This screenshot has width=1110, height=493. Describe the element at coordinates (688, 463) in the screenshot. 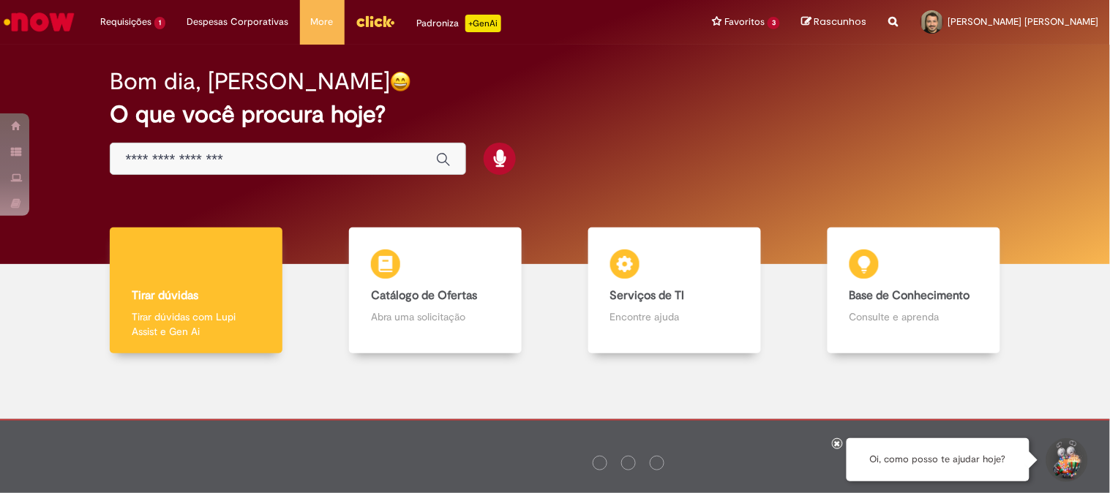

I see `img: logo_footer_youtube.png` at that location.